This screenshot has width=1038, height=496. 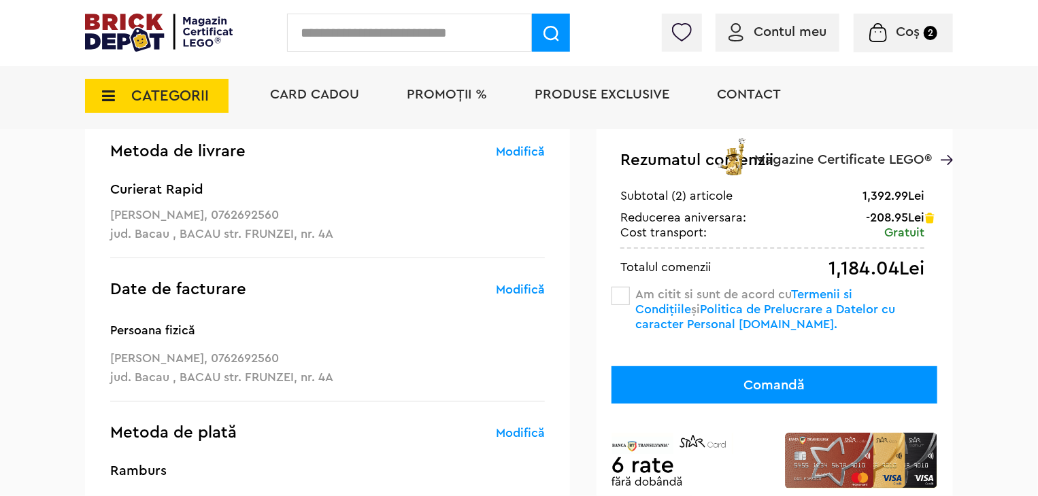 What do you see at coordinates (602, 95) in the screenshot?
I see `span: Produse exclusive` at bounding box center [602, 95].